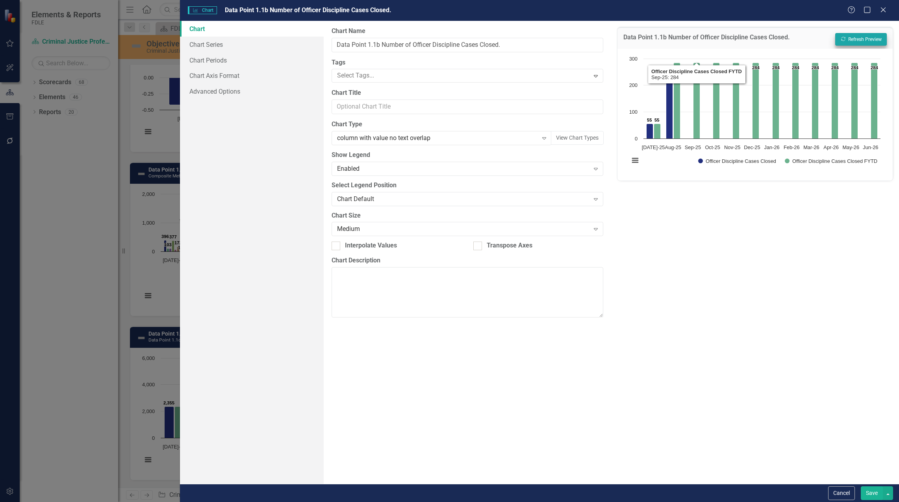 This screenshot has height=502, width=899. What do you see at coordinates (831, 161) in the screenshot?
I see `button: Show Officer Discipline Cases Closed FYTD` at bounding box center [831, 161].